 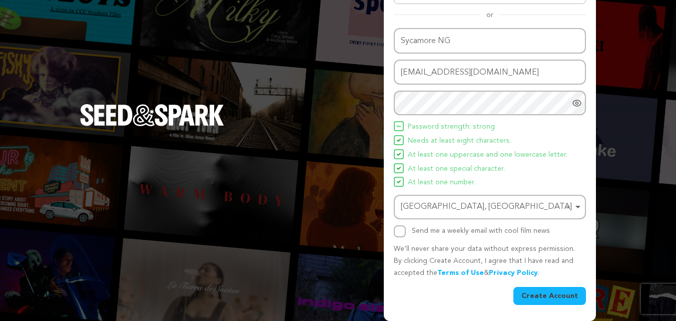 I want to click on a: Show password as plain text. Warning: this will display your password on the screen., so click(x=577, y=103).